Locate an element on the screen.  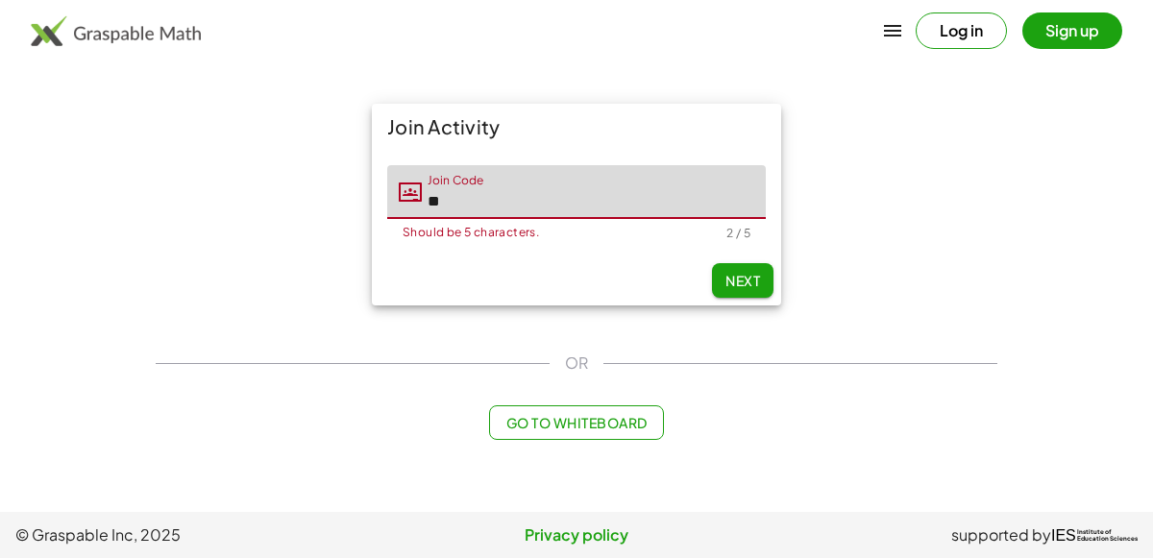
div: Join Activity is located at coordinates (576, 127).